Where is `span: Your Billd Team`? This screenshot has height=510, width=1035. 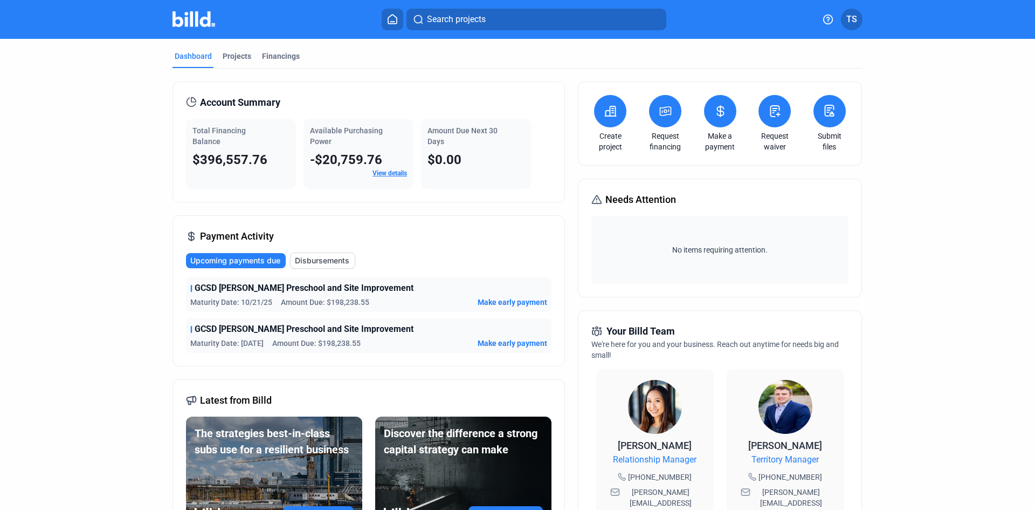 span: Your Billd Team is located at coordinates (641, 331).